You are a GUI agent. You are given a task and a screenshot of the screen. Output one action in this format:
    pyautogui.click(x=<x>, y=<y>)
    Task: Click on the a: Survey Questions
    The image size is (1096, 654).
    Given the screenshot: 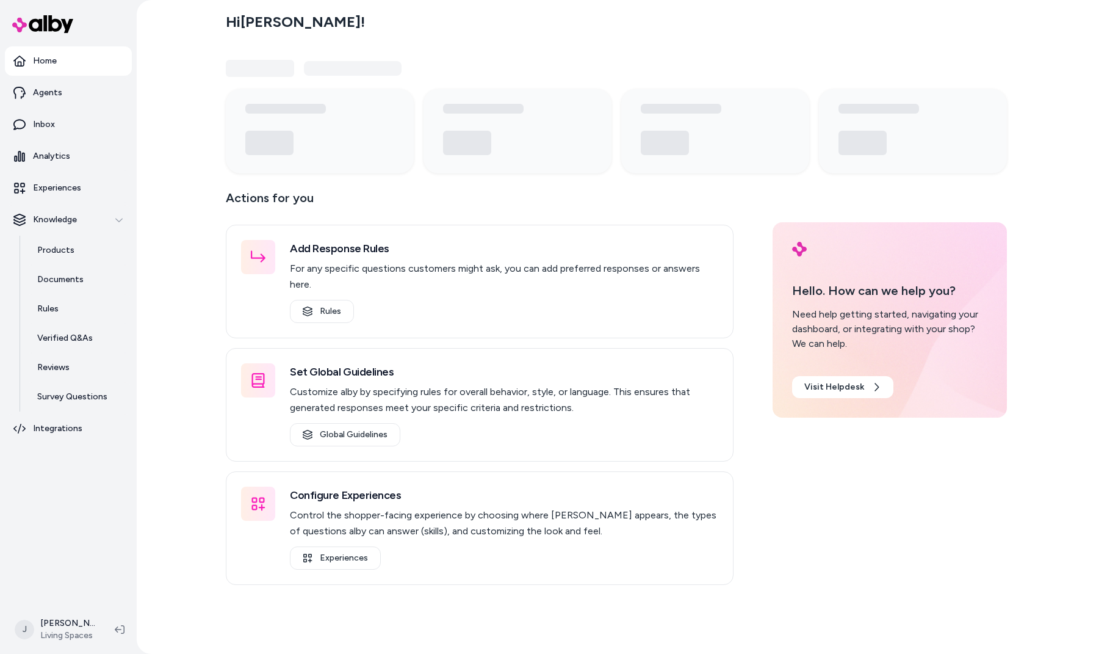 What is the action you would take?
    pyautogui.click(x=78, y=397)
    